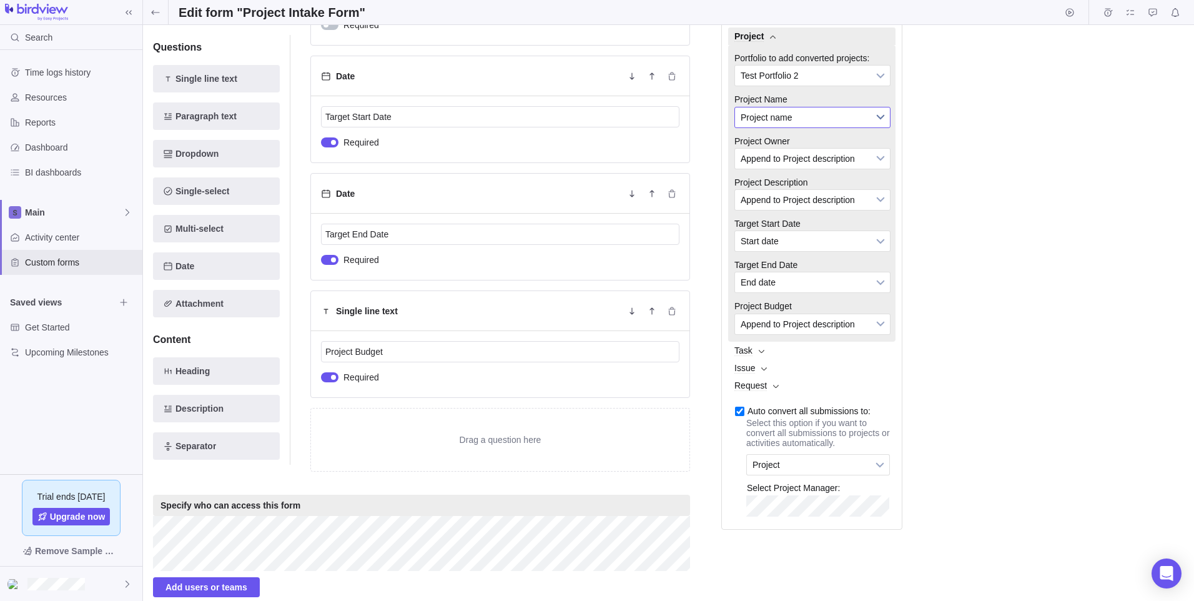  What do you see at coordinates (500, 194) in the screenshot?
I see `div: DateMove downMove upDelete` at bounding box center [500, 194].